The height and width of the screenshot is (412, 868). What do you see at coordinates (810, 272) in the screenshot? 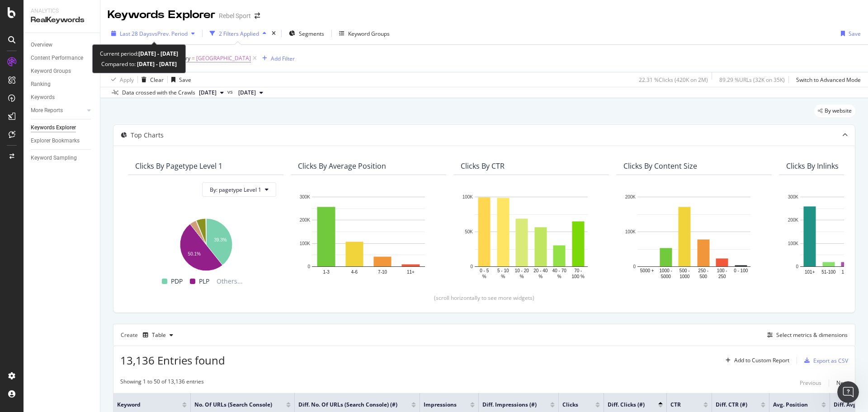
I see `text: 101+` at bounding box center [810, 272].